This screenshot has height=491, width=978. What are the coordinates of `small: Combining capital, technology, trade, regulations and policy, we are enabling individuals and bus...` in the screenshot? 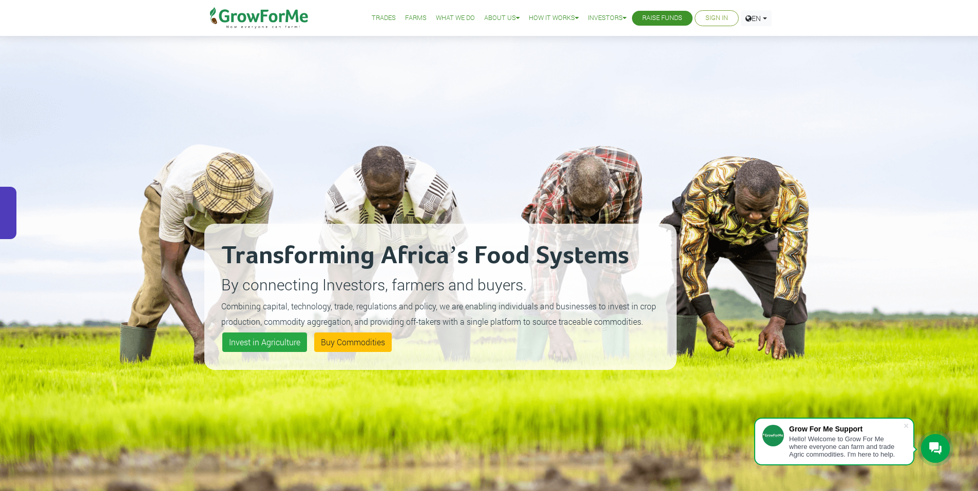 It's located at (438, 314).